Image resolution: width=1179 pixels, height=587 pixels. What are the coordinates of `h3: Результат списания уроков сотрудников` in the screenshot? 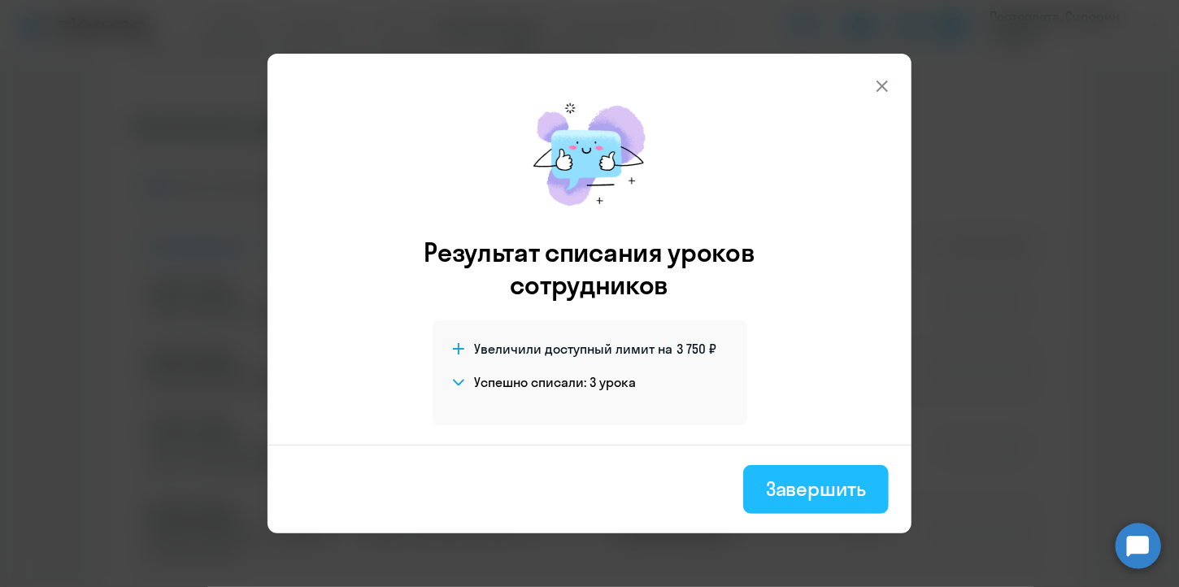 It's located at (590, 268).